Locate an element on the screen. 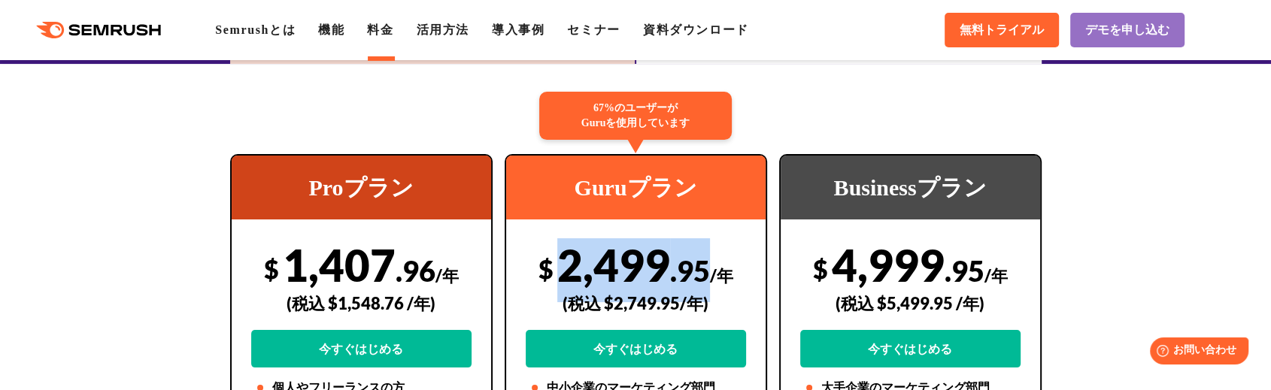  div: 4,999 is located at coordinates (910, 303).